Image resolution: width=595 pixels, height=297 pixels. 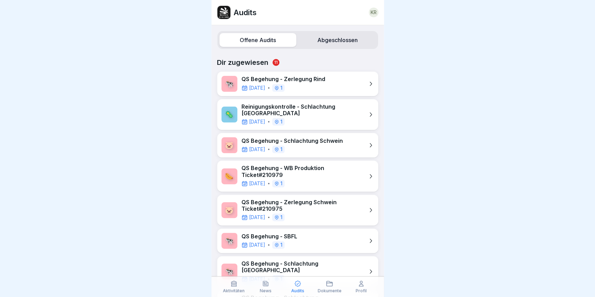 What do you see at coordinates (298, 62) in the screenshot?
I see `p: Dir zugewiesen` at bounding box center [298, 62].